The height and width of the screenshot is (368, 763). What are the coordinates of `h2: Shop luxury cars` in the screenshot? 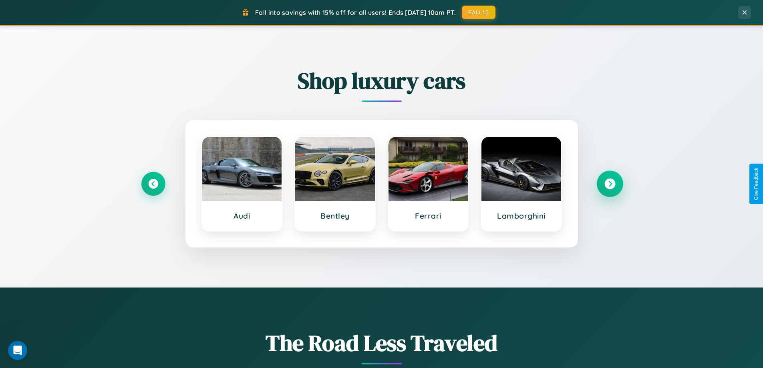 It's located at (381, 80).